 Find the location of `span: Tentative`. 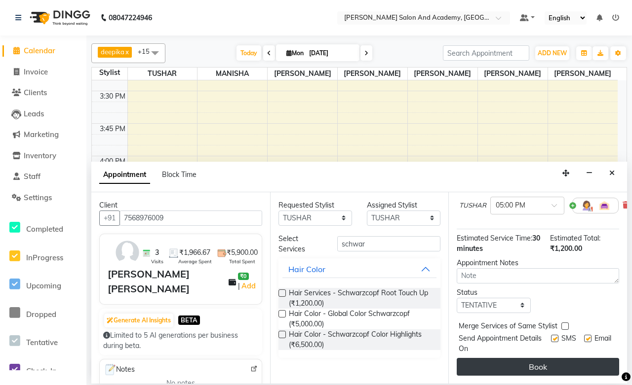

span: Tentative is located at coordinates (42, 343).